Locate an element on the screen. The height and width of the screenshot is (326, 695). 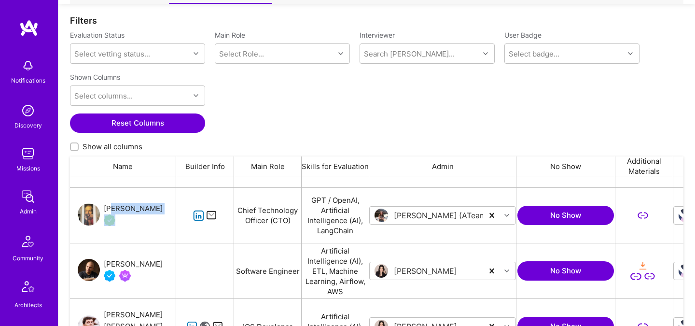
img: Vetted A.Teamer is located at coordinates (110, 276).